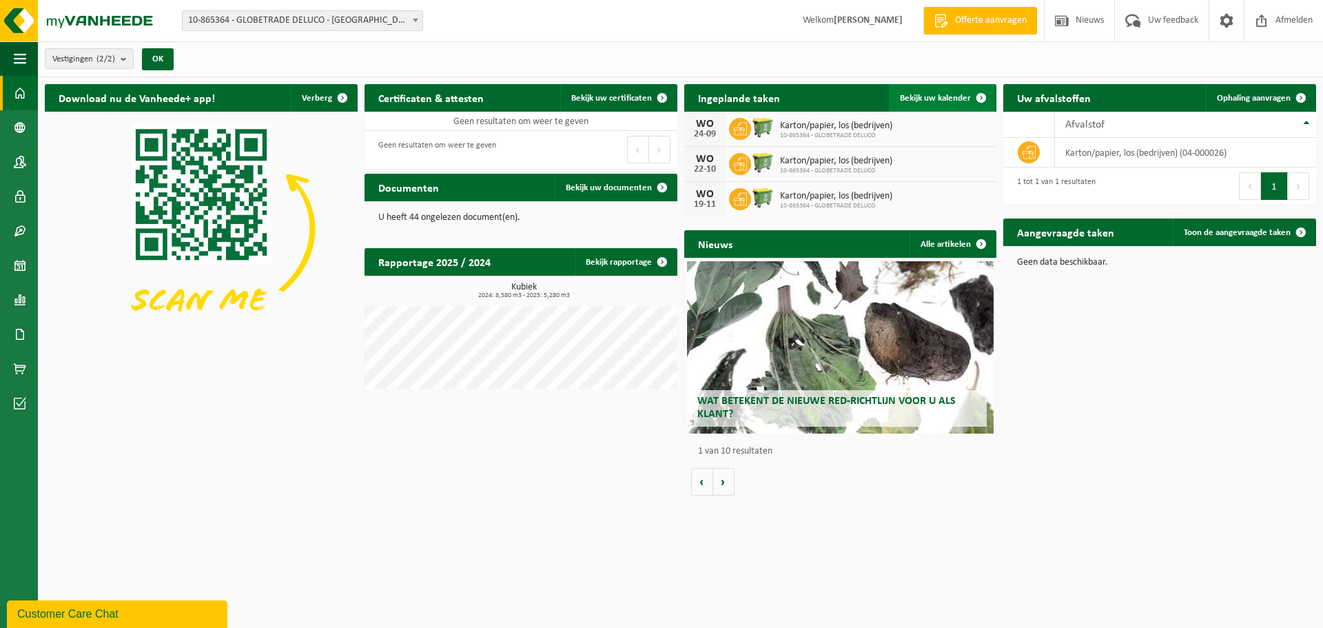 The width and height of the screenshot is (1323, 628). Describe the element at coordinates (89, 59) in the screenshot. I see `button: Vestigingen(2/2)` at that location.